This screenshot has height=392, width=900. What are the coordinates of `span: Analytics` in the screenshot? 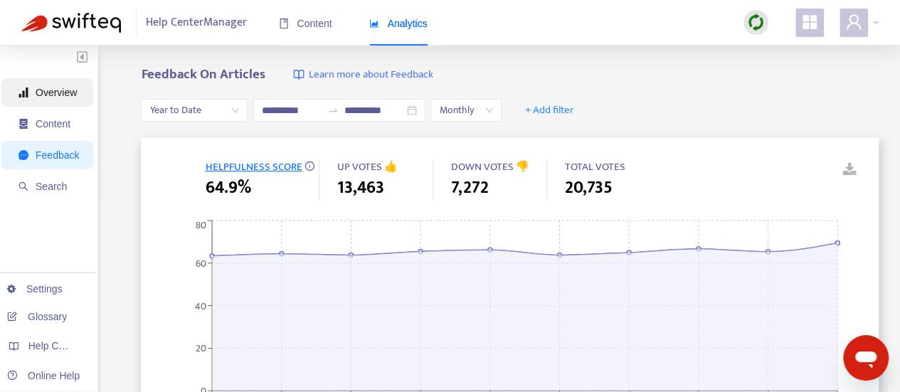 It's located at (399, 23).